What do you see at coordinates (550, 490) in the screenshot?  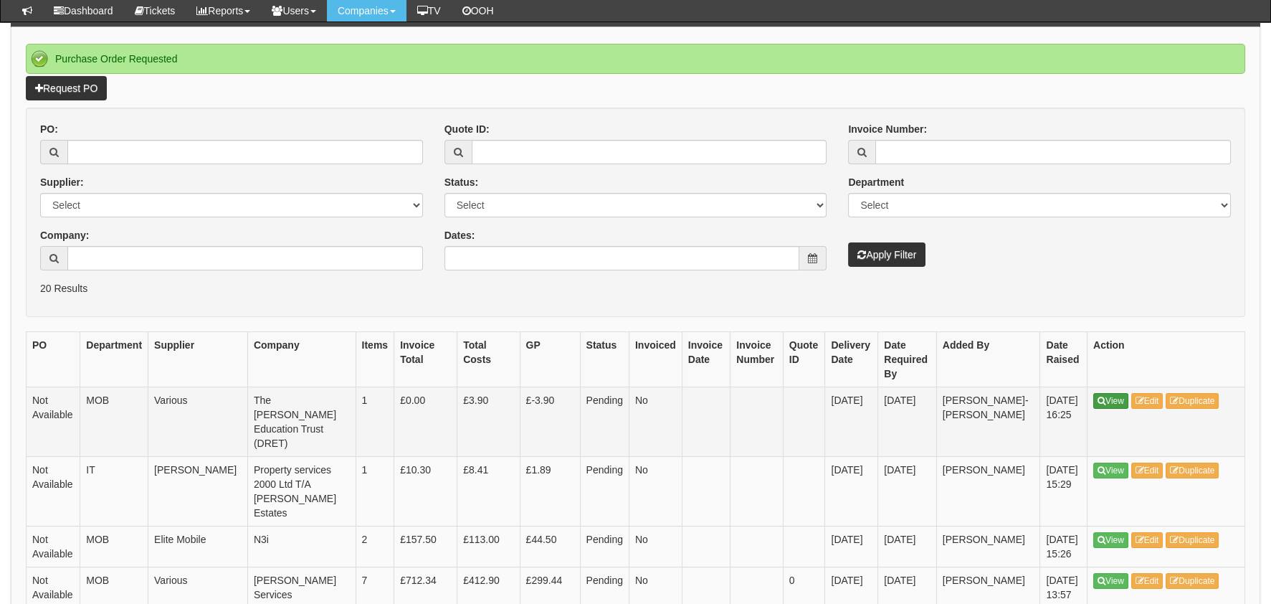 I see `td: £1.89` at bounding box center [550, 490].